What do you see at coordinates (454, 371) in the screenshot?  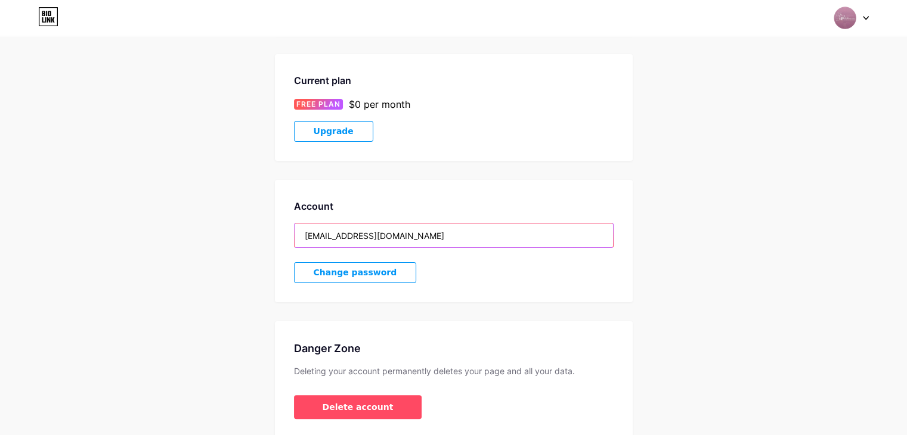 I see `div: Deleting your account permanently deletes your page and all your data.` at bounding box center [454, 371].